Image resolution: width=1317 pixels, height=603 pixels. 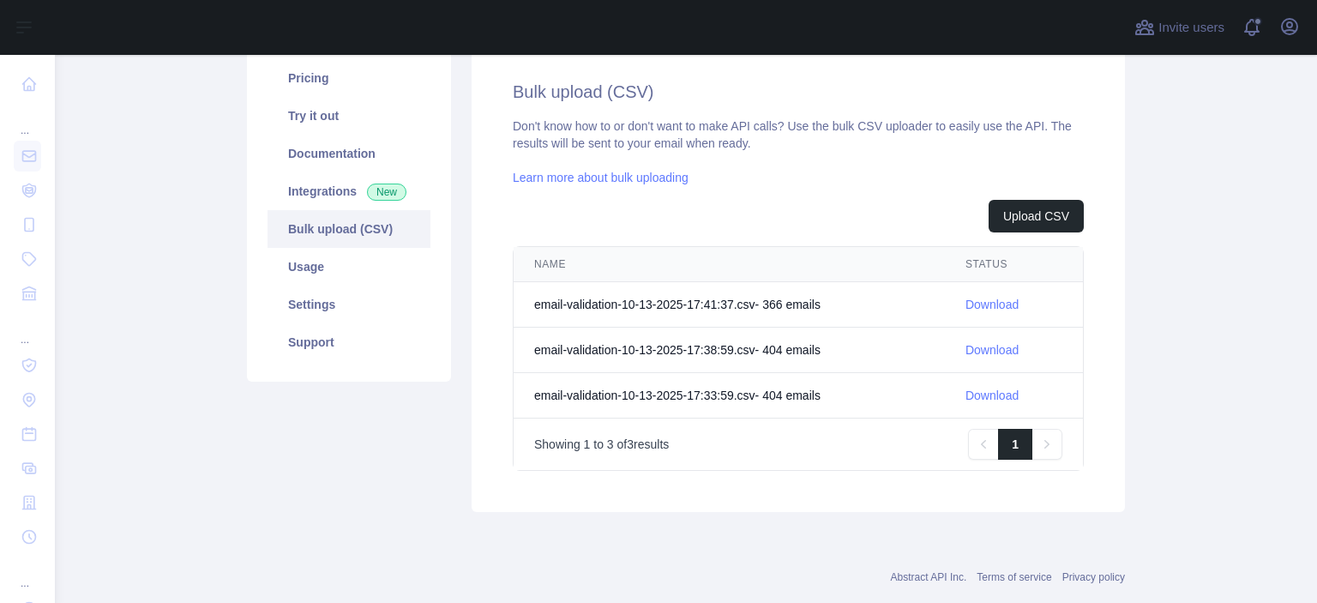 What do you see at coordinates (1093, 577) in the screenshot?
I see `a: Privacy policy` at bounding box center [1093, 577].